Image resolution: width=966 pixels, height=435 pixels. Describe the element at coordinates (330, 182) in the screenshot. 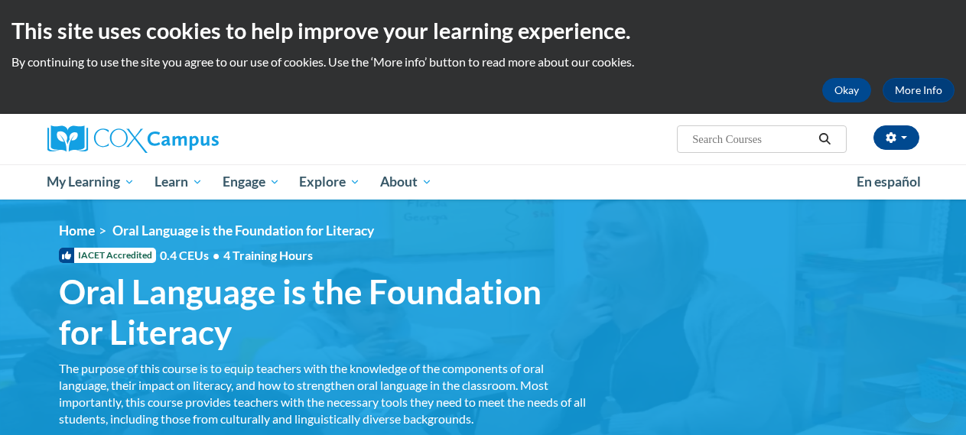

I see `a: Explore` at that location.